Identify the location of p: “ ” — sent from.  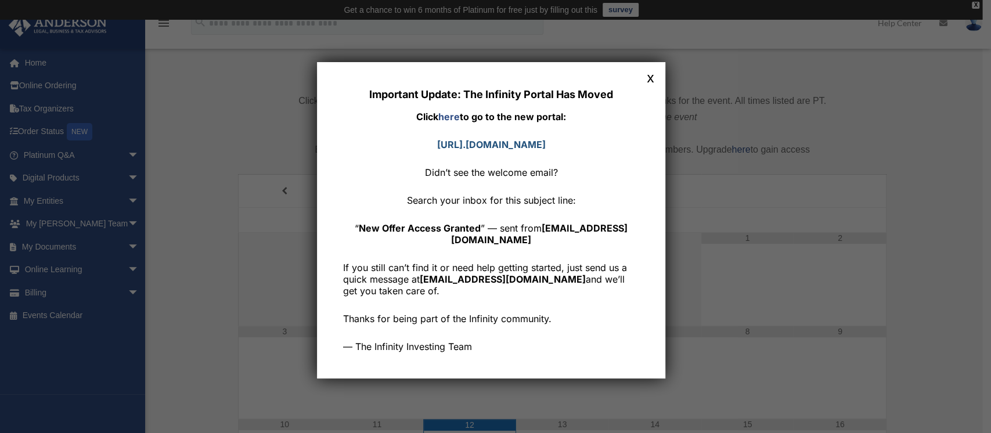
(491, 234).